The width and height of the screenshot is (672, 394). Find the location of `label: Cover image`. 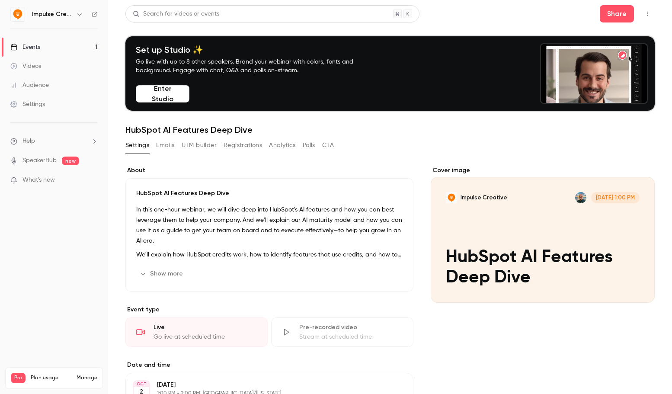

label: Cover image is located at coordinates (542, 170).